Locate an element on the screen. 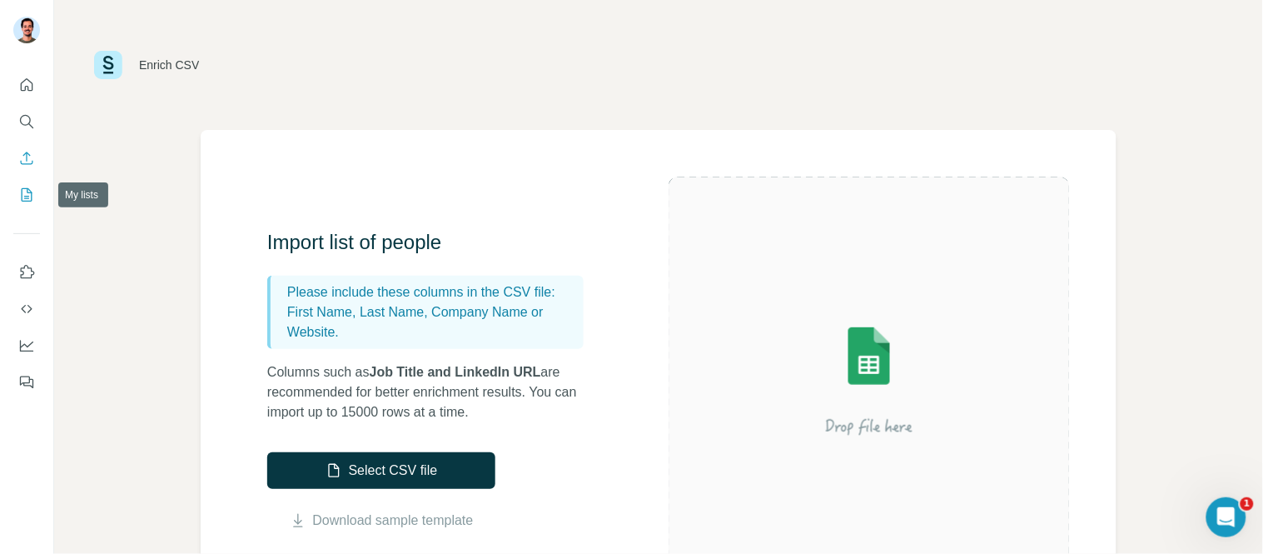 This screenshot has width=1263, height=554. p: First Name, Last Name, Company Name or Website. is located at coordinates (432, 322).